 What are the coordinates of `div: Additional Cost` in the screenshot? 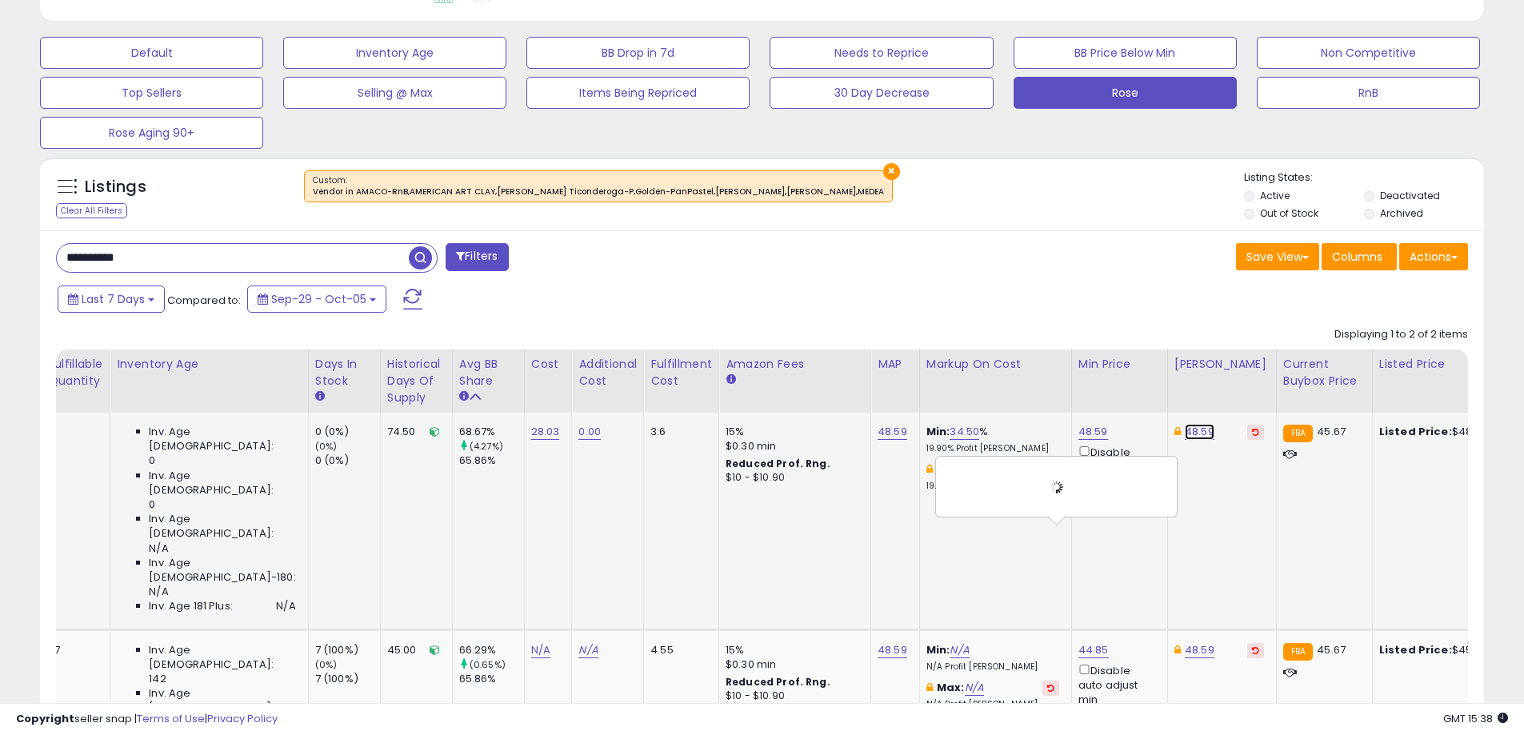 It's located at (607, 373).